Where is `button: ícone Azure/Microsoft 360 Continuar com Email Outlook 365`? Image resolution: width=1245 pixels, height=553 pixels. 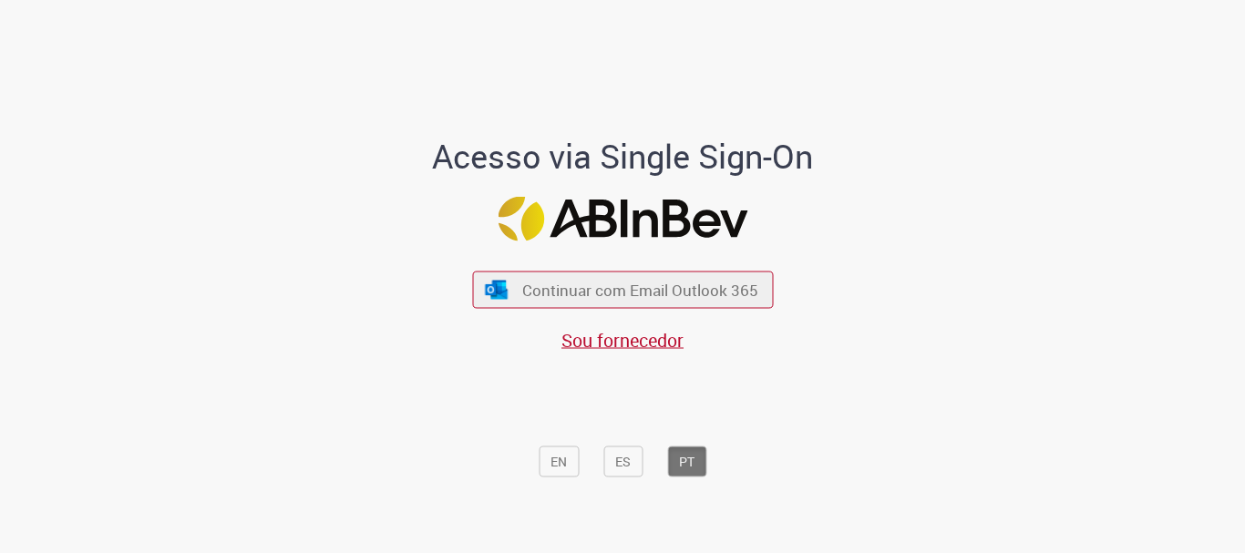
button: ícone Azure/Microsoft 360 Continuar com Email Outlook 365 is located at coordinates (623, 290).